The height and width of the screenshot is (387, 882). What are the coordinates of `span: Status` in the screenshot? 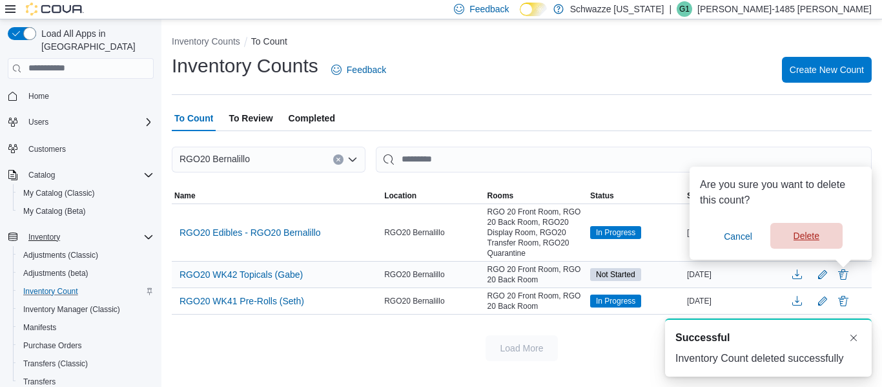 It's located at (602, 196).